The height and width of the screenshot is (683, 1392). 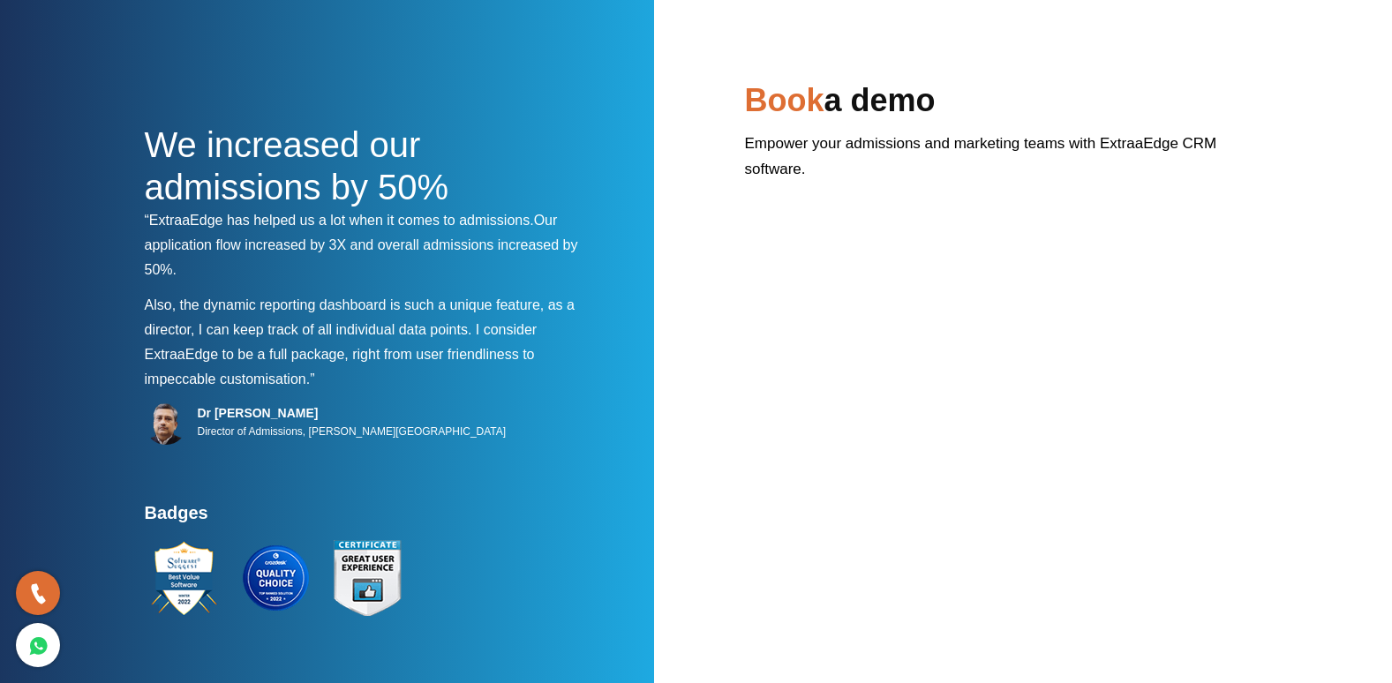 What do you see at coordinates (997, 105) in the screenshot?
I see `h2: a demo` at bounding box center [997, 105].